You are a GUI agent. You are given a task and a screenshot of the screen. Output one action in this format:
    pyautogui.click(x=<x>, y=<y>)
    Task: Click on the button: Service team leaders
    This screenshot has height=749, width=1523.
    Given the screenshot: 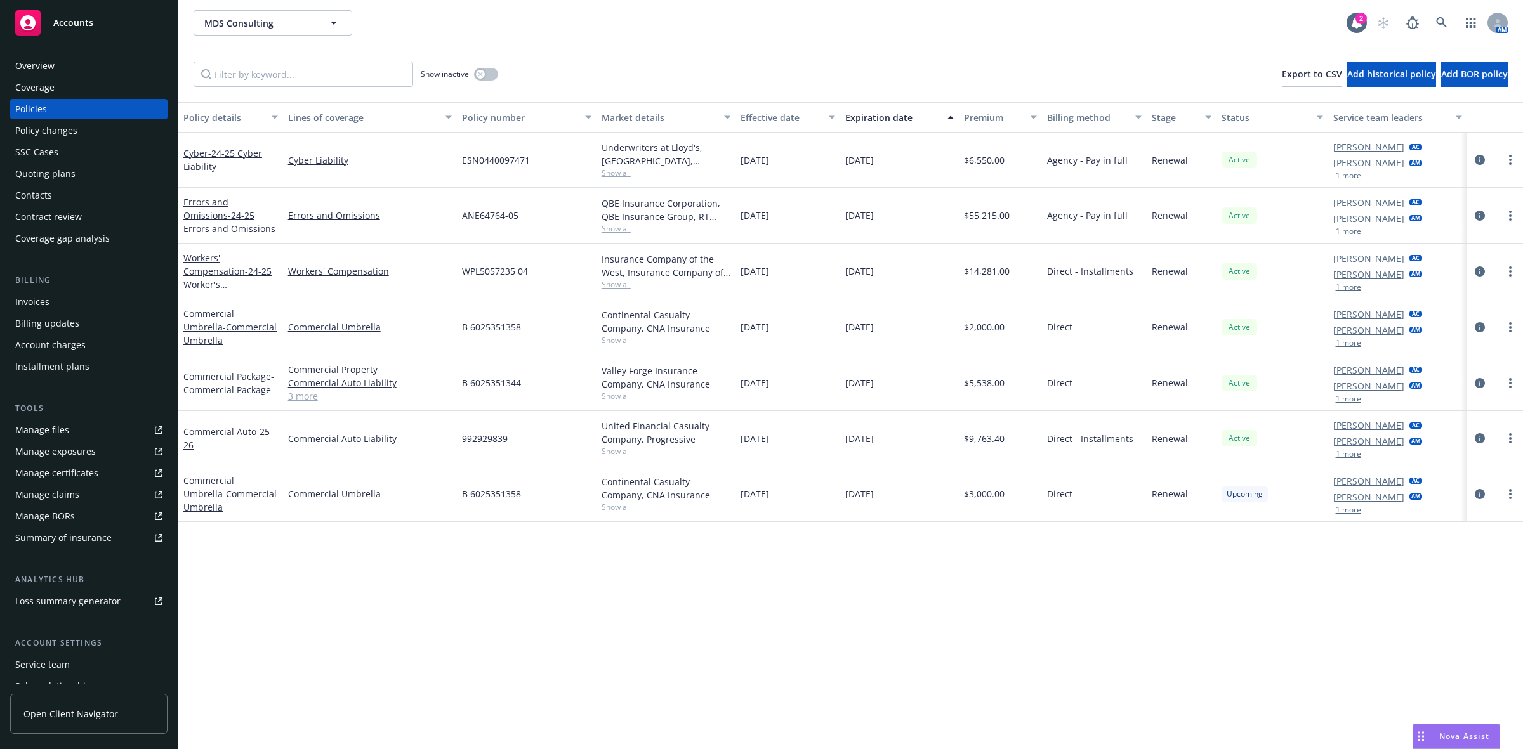 What is the action you would take?
    pyautogui.click(x=1398, y=117)
    